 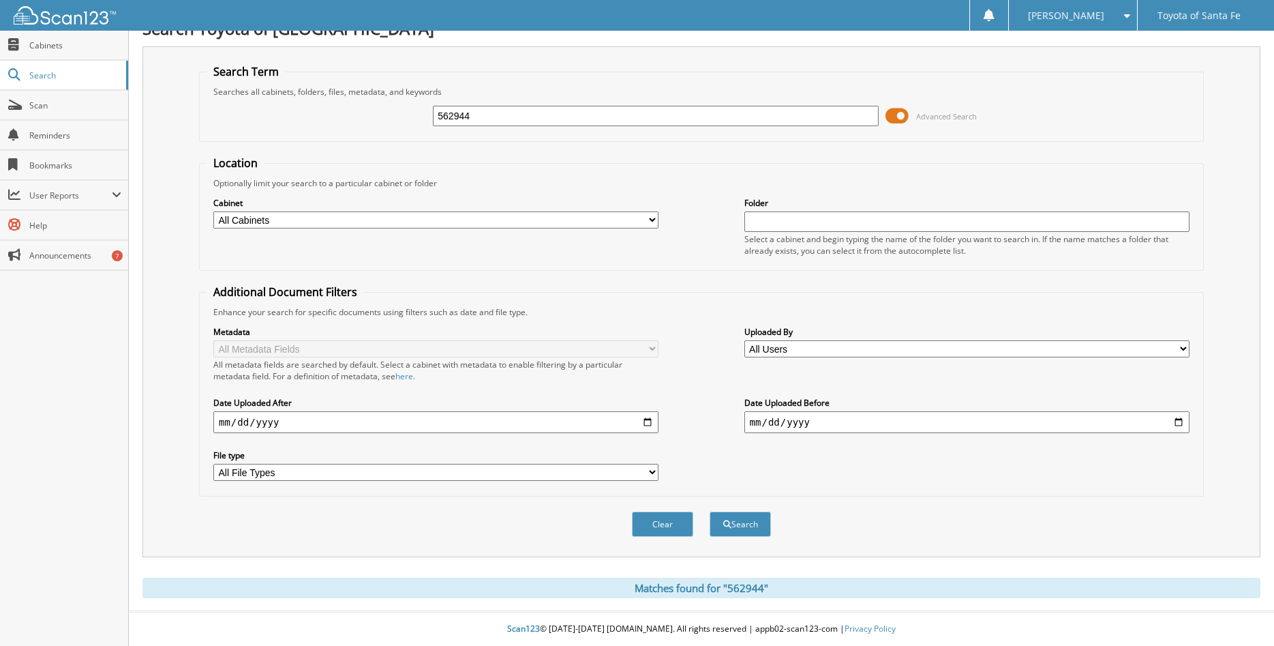 I want to click on div: Searches all cabinets, folders, files, metadata, and keywords, so click(x=701, y=91).